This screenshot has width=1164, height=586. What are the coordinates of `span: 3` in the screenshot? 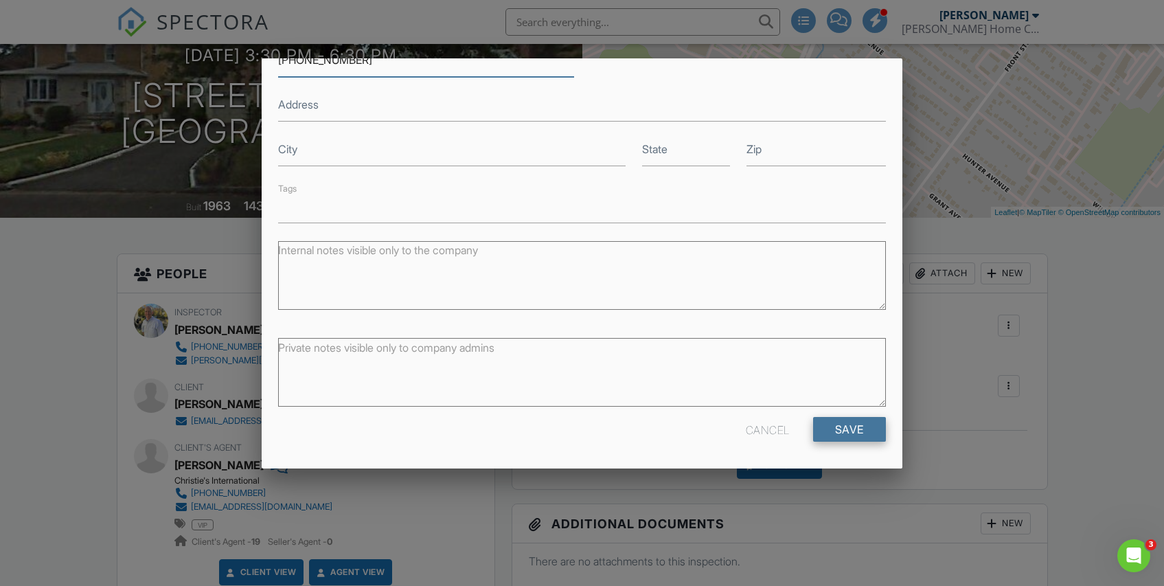 It's located at (1151, 545).